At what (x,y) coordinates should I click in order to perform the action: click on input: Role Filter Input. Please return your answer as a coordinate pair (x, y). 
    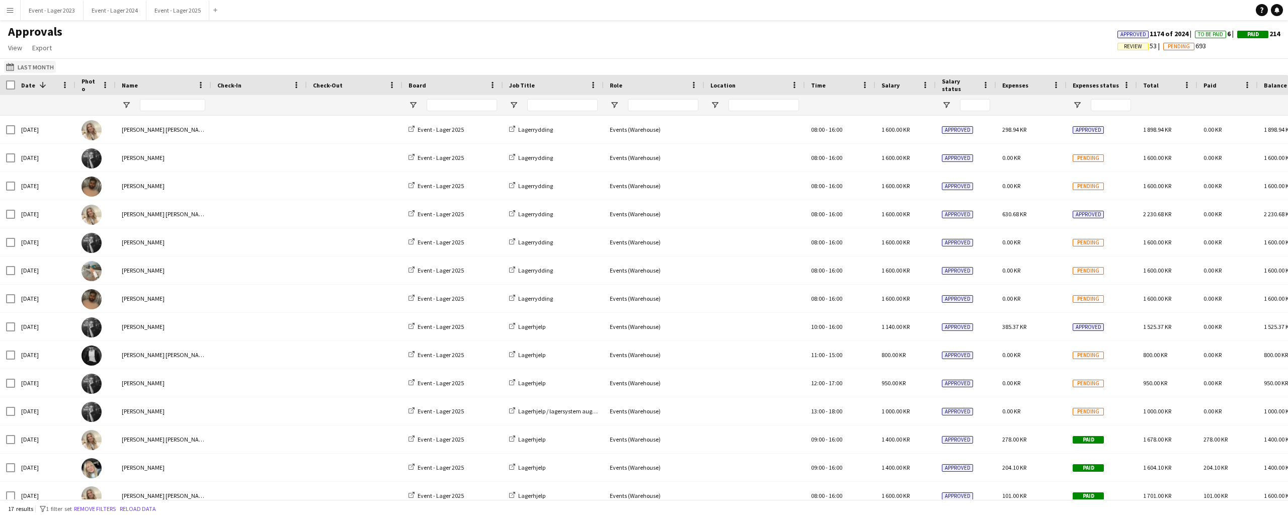
    Looking at the image, I should click on (663, 105).